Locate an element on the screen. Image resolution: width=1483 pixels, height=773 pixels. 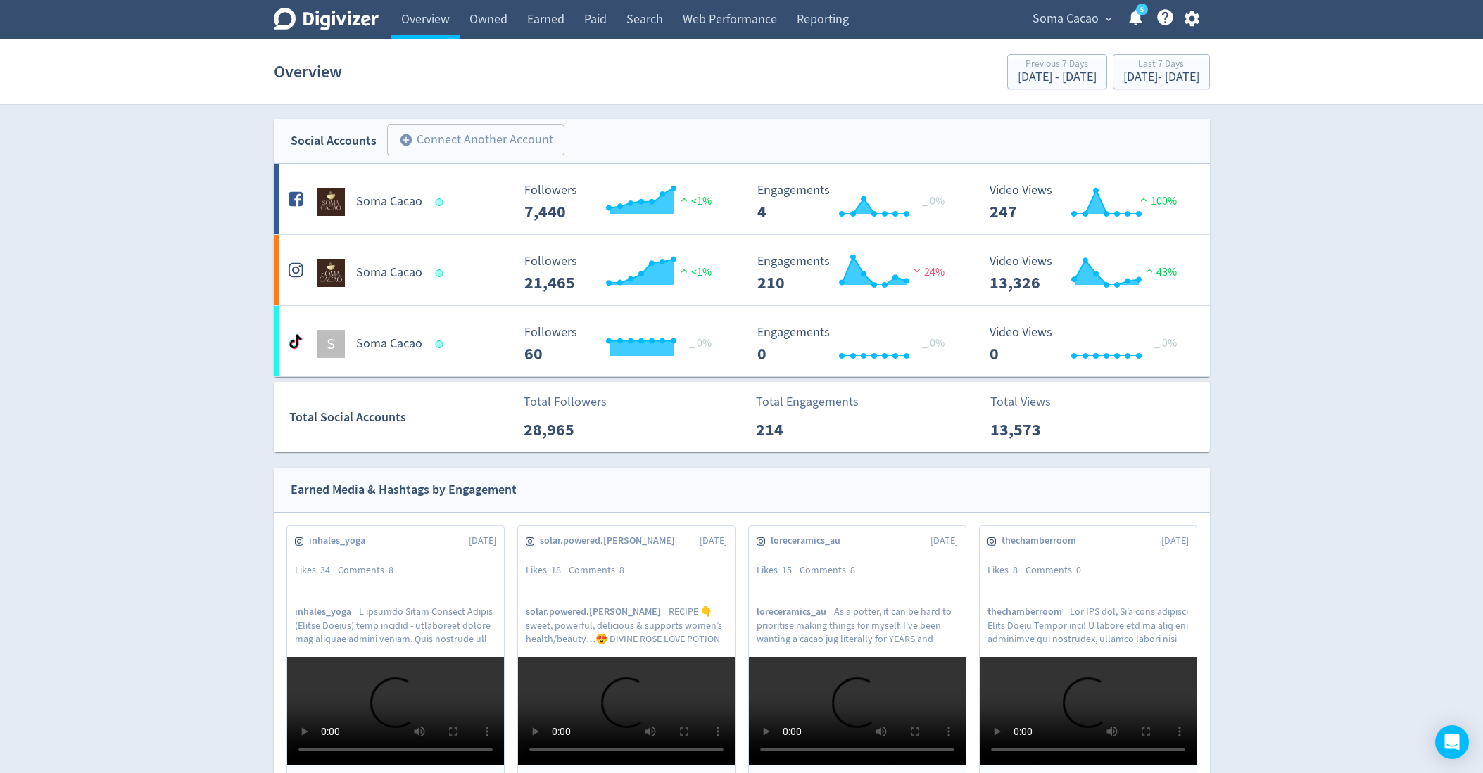
button: Connect Another Account is located at coordinates (476, 140).